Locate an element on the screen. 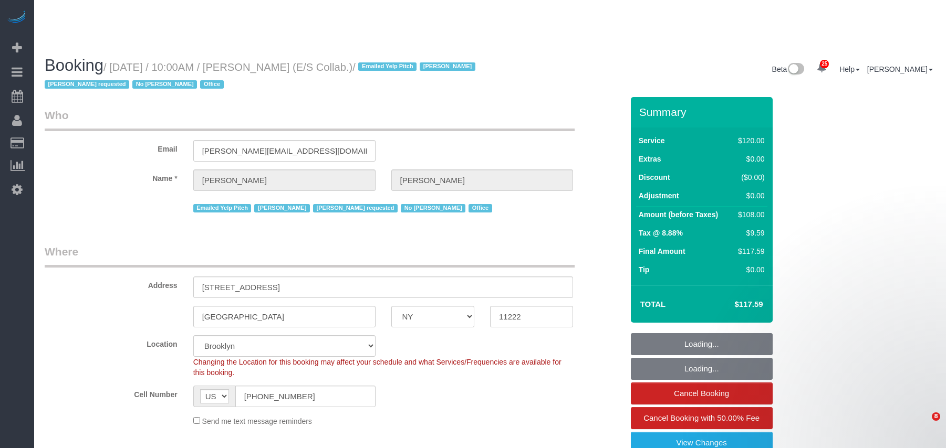 The image size is (946, 448). input: Cell Number is located at coordinates (305, 396).